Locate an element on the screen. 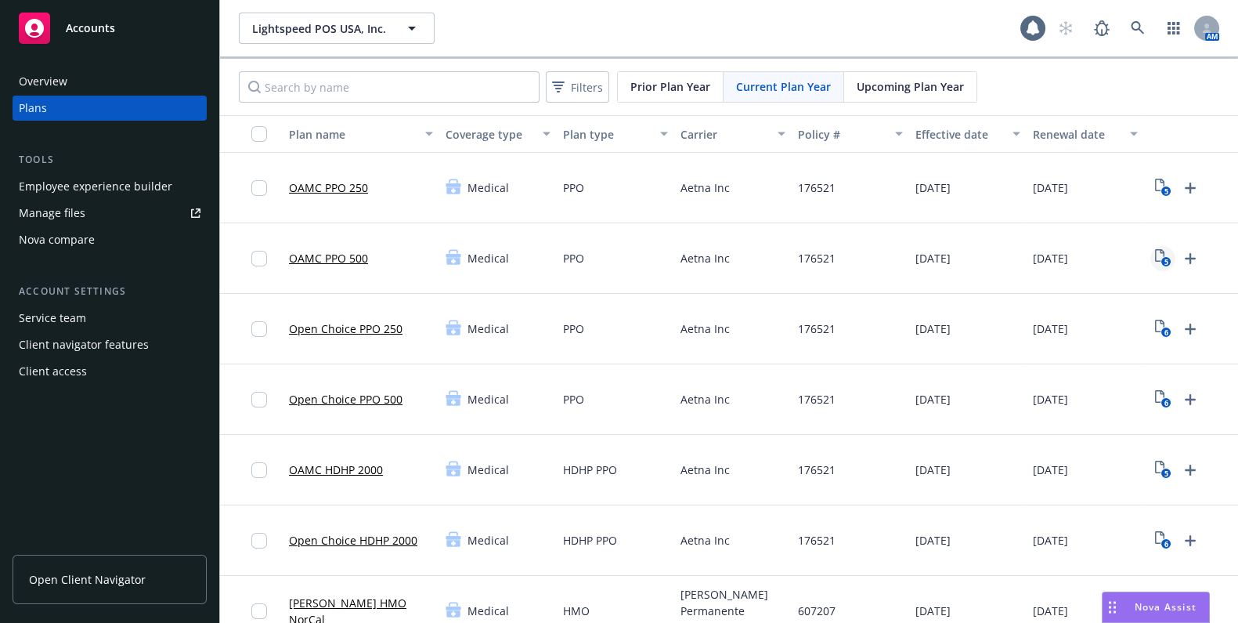  a: Client access is located at coordinates (110, 371).